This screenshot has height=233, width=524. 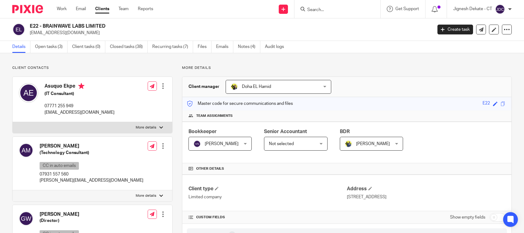 I want to click on p: Master code for secure communications and files, so click(x=240, y=103).